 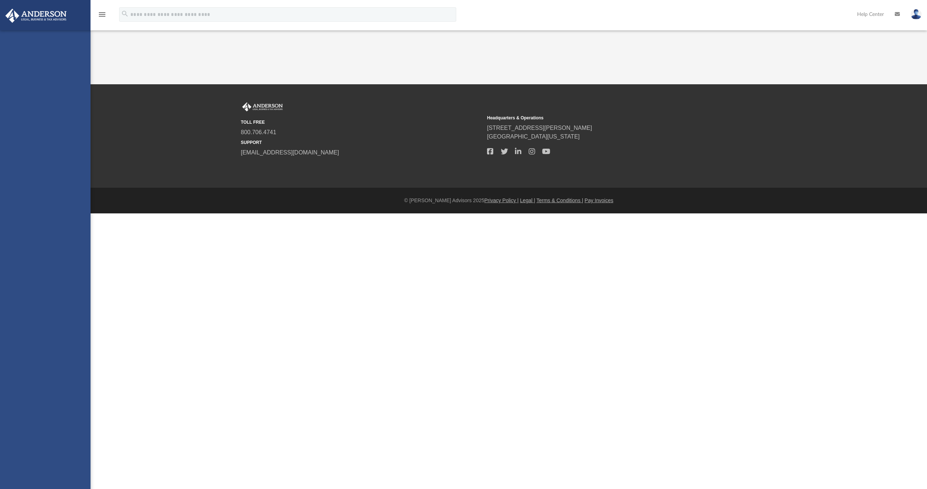 I want to click on i: search, so click(x=125, y=14).